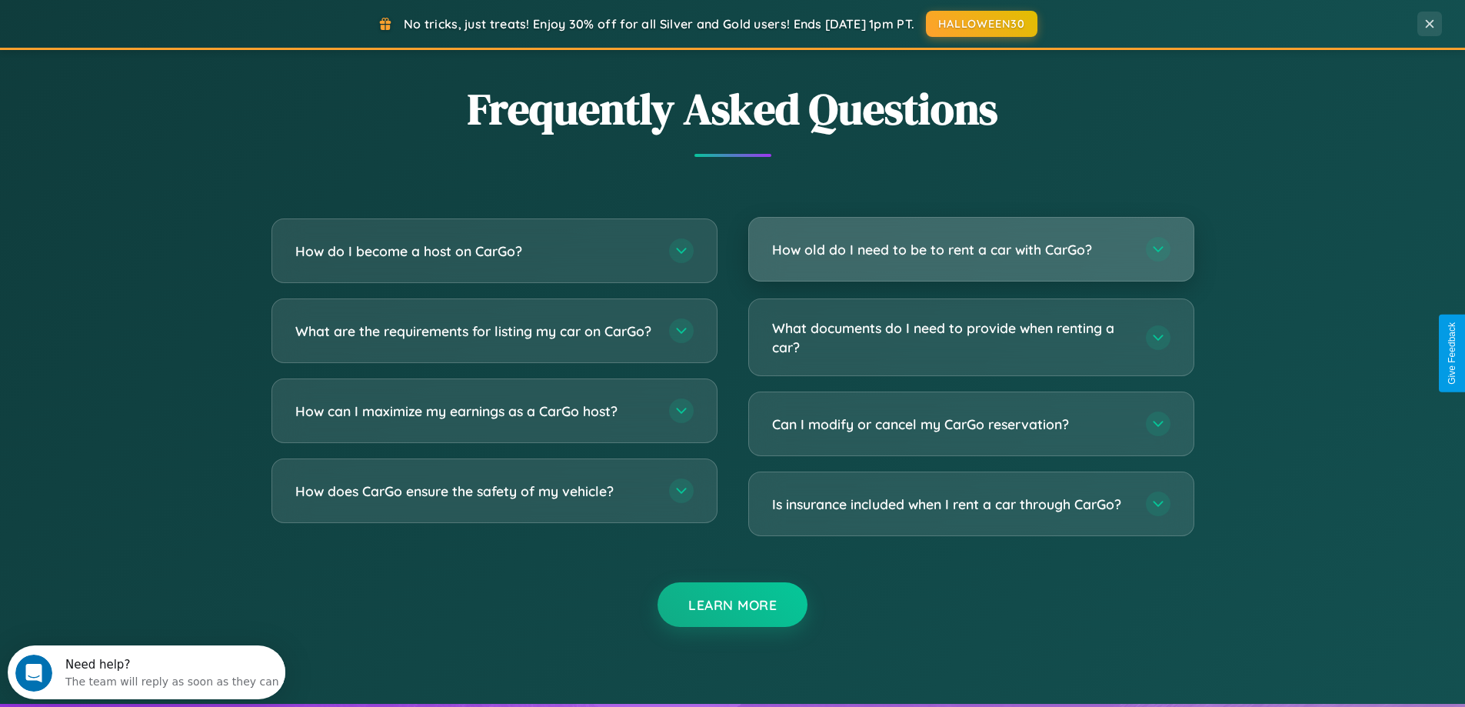 The image size is (1465, 707). I want to click on h2: Frequently Asked Questions, so click(733, 108).